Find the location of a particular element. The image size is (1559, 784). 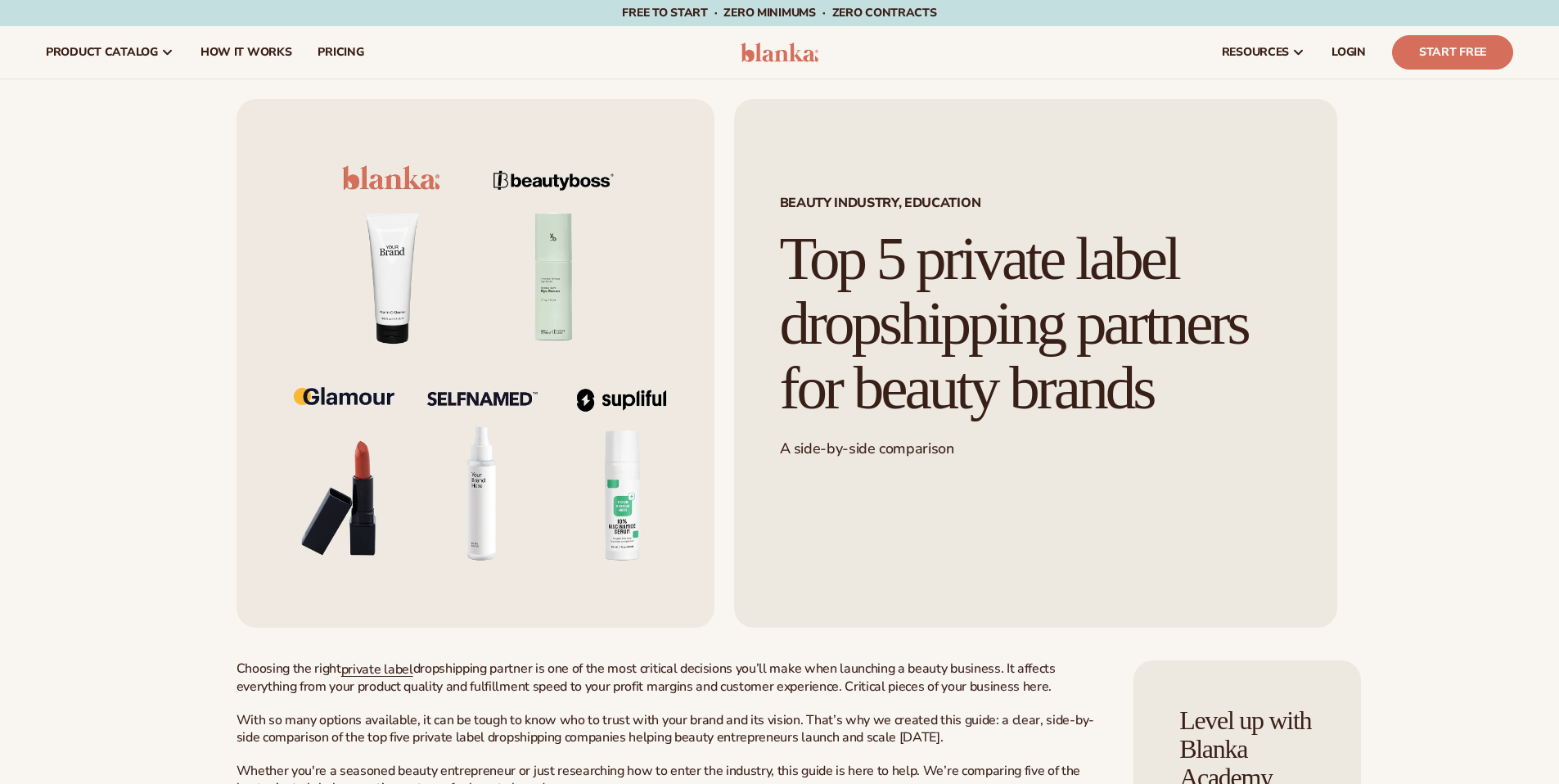

span: LOGIN is located at coordinates (1349, 52).